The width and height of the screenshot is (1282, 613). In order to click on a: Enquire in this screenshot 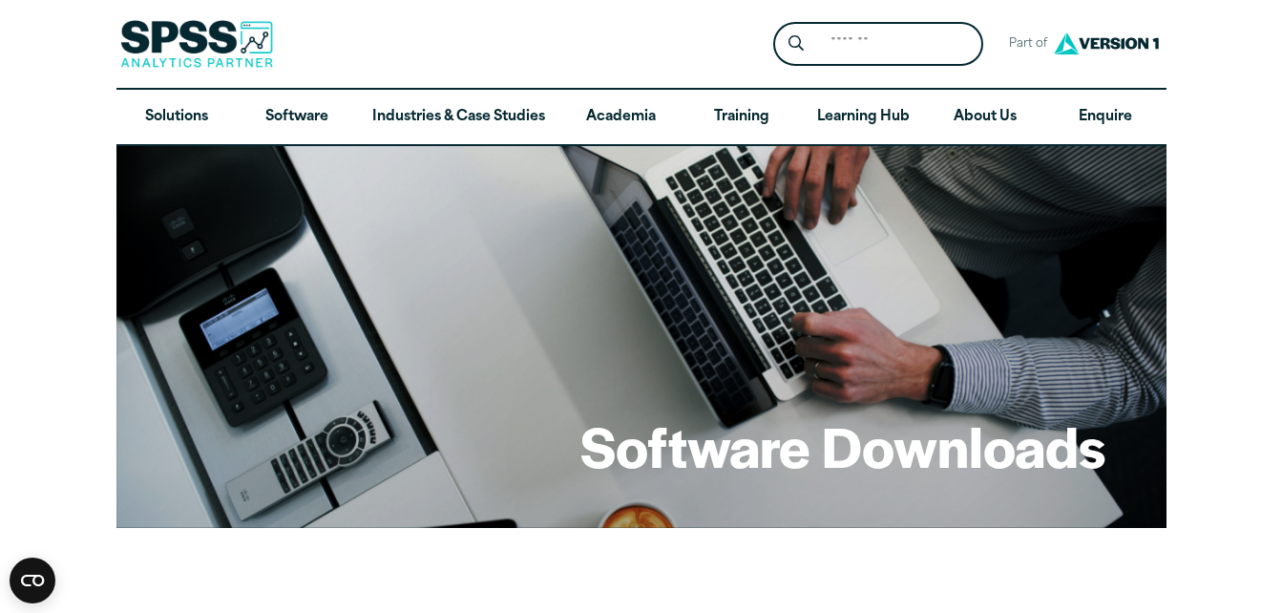, I will do `click(1106, 117)`.